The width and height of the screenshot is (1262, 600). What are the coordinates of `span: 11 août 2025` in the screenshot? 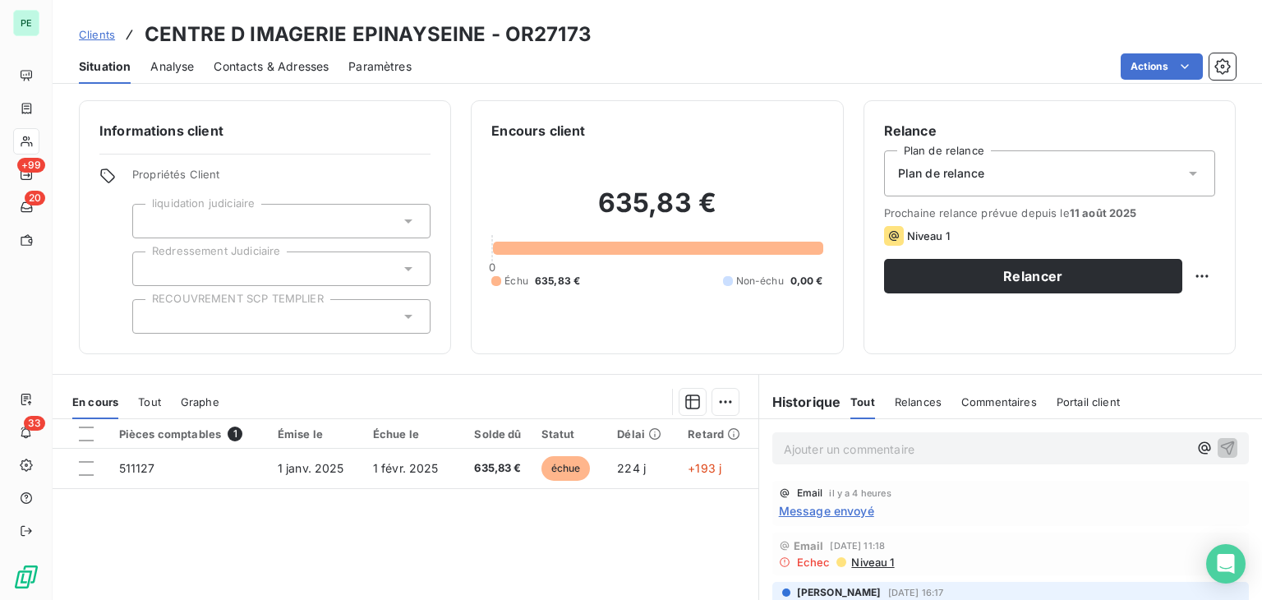 It's located at (1103, 213).